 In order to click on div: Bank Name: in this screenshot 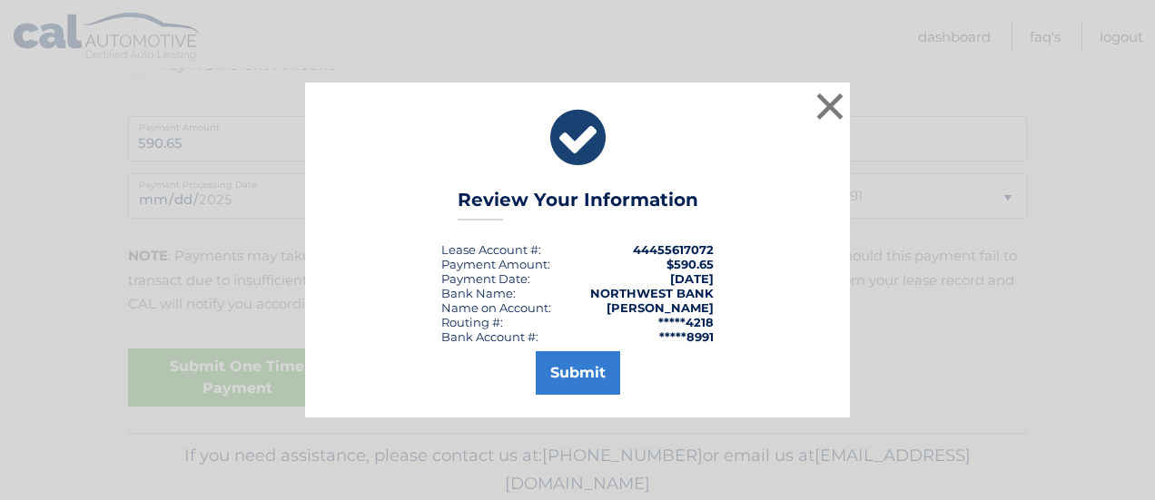, I will do `click(478, 293)`.